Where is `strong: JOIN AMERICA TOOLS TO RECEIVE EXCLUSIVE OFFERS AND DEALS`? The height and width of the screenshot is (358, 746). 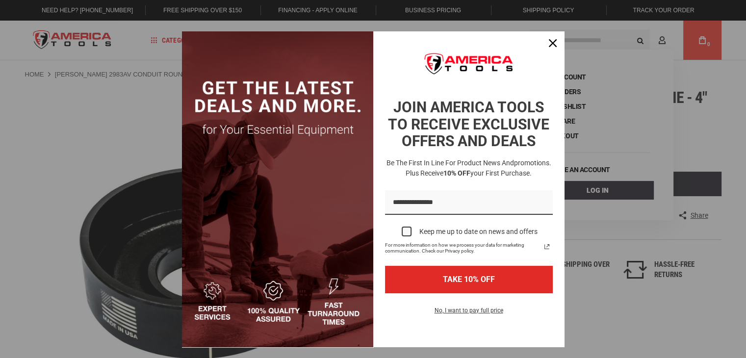
strong: JOIN AMERICA TOOLS TO RECEIVE EXCLUSIVE OFFERS AND DEALS is located at coordinates (468, 124).